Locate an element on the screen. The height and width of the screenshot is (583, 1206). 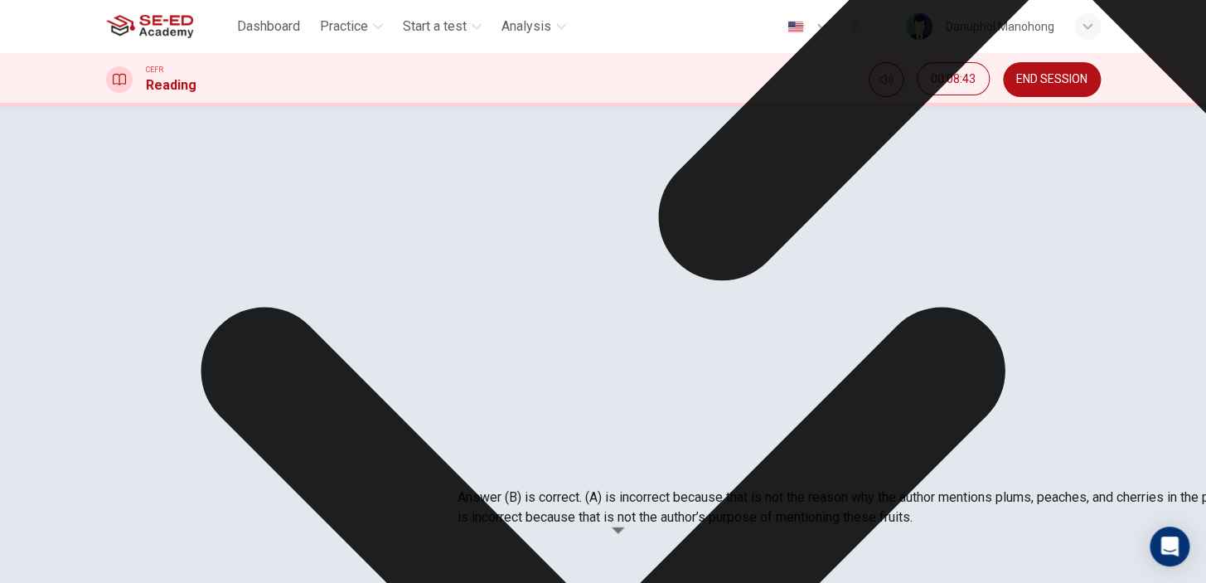
div: Open Intercom Messenger is located at coordinates (1169, 546).